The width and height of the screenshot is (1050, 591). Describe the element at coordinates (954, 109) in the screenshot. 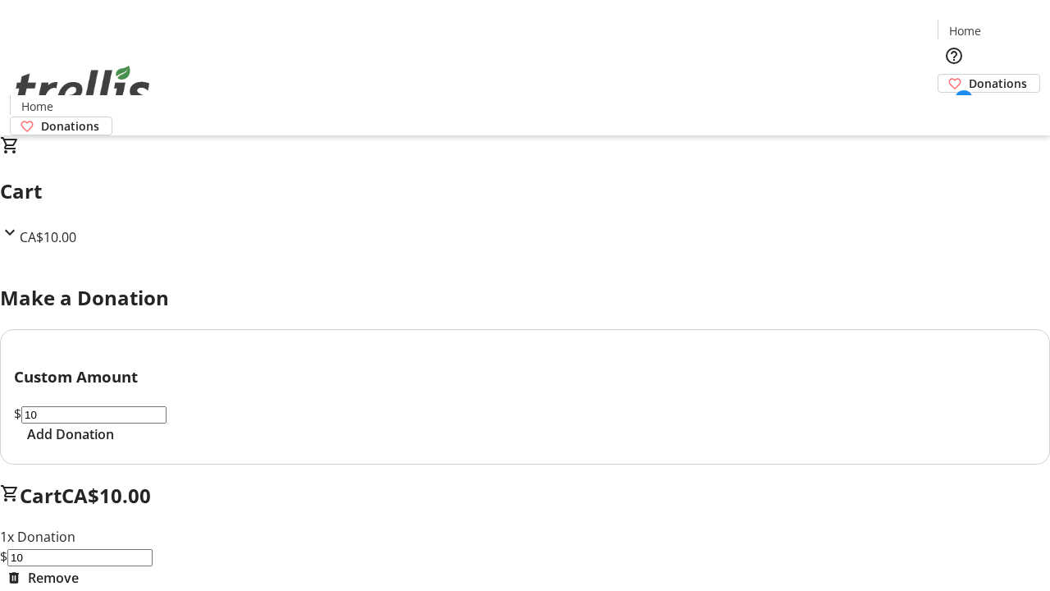

I see `button: Cart` at that location.